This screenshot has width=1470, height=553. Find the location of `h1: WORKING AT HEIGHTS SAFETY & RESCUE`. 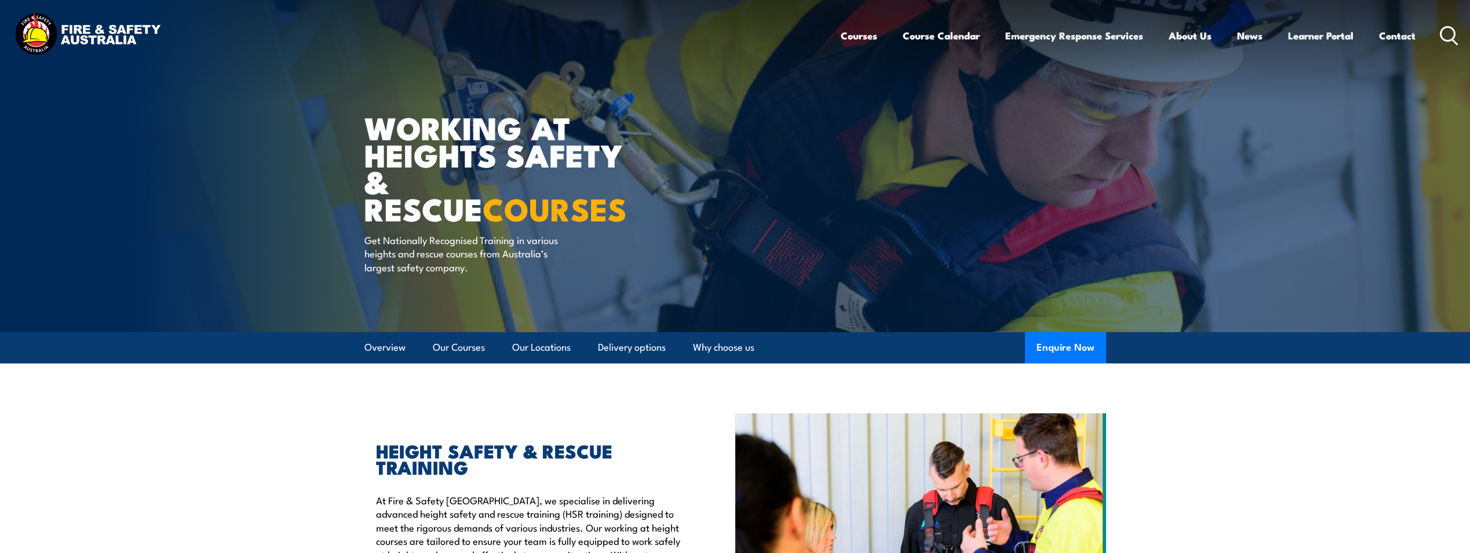

h1: WORKING AT HEIGHTS SAFETY & RESCUE is located at coordinates (508, 167).